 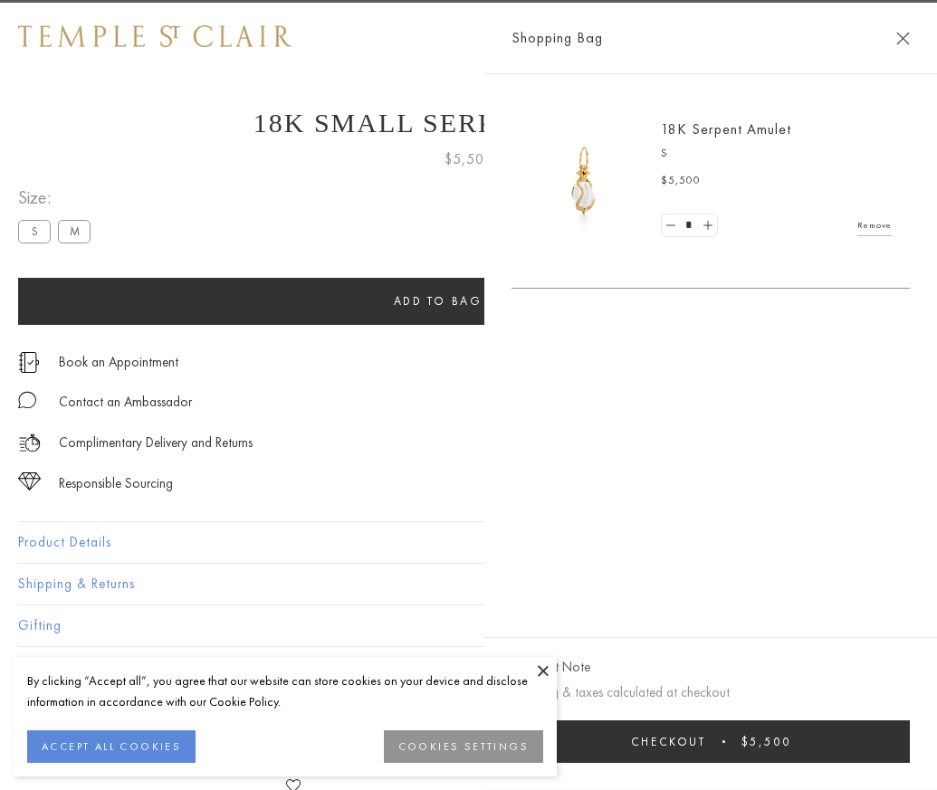 What do you see at coordinates (437, 301) in the screenshot?
I see `button: Add to bag` at bounding box center [437, 301].